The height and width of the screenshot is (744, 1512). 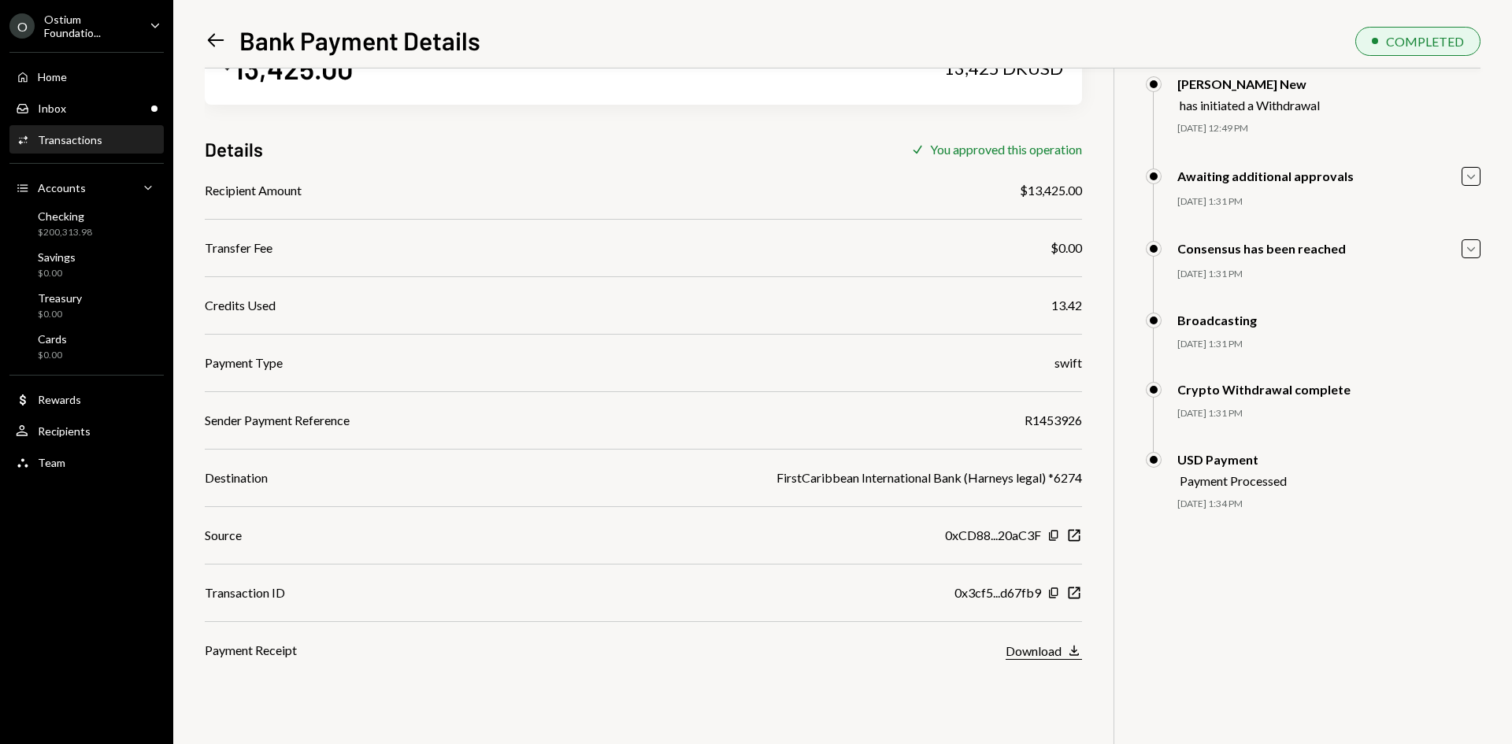 I want to click on div: Sender Payment Reference, so click(x=277, y=421).